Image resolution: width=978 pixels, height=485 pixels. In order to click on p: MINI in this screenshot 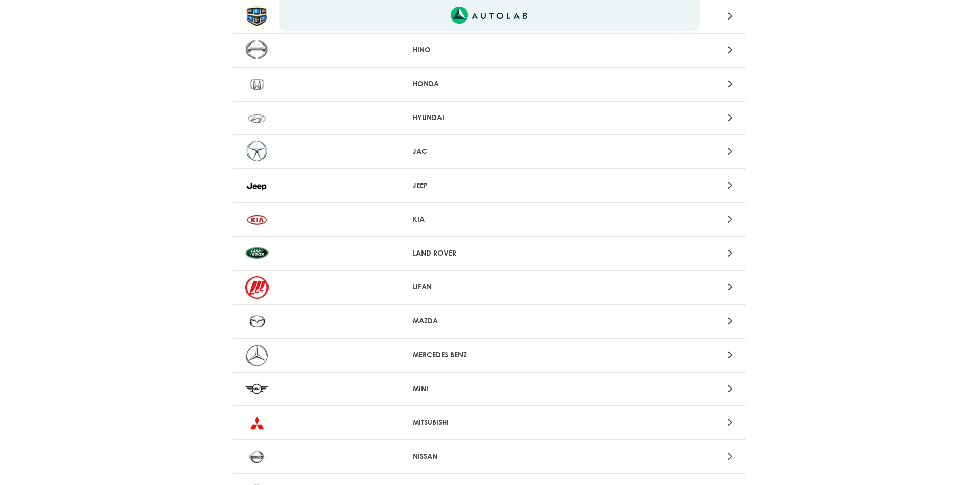, I will do `click(489, 388)`.